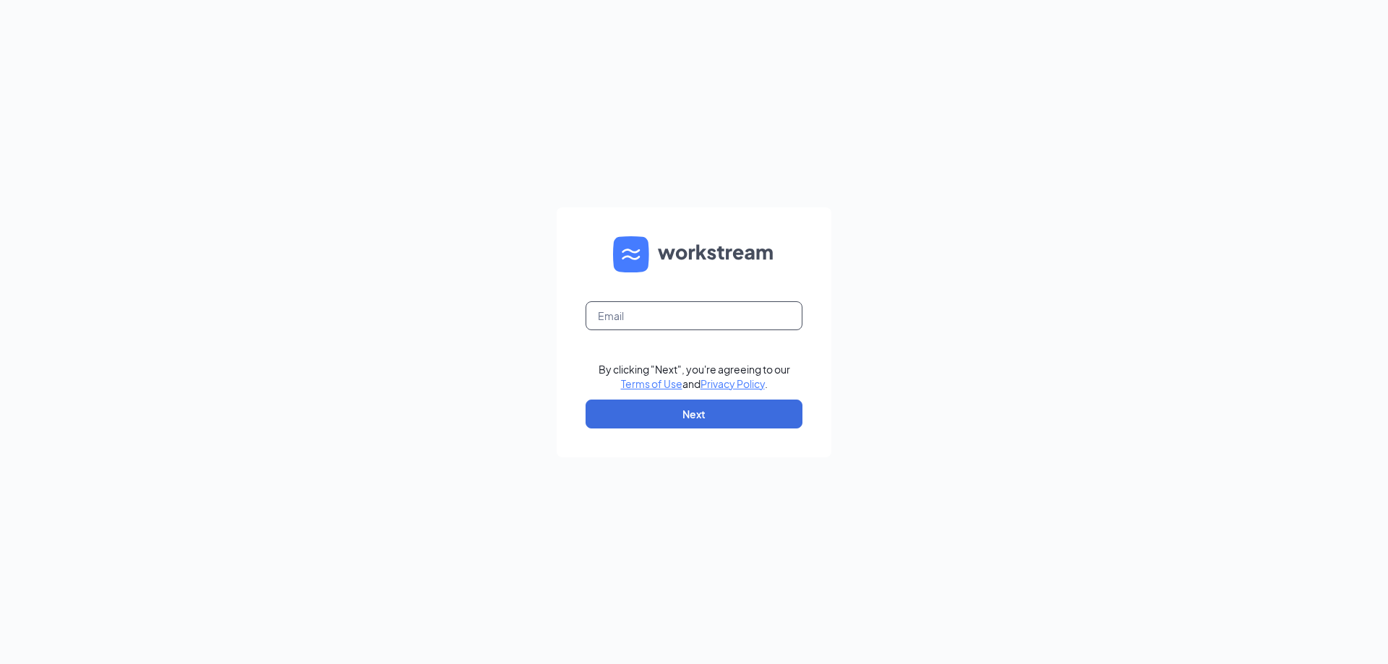 This screenshot has width=1388, height=664. What do you see at coordinates (694, 414) in the screenshot?
I see `button: Next` at bounding box center [694, 414].